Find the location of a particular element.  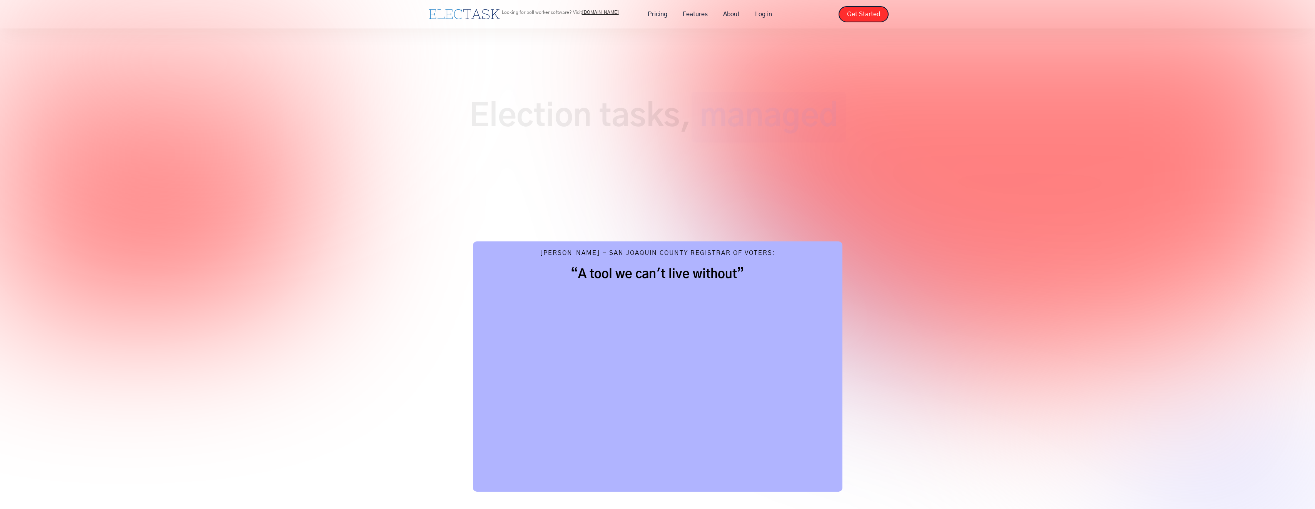

a: Get Started is located at coordinates (864, 14).